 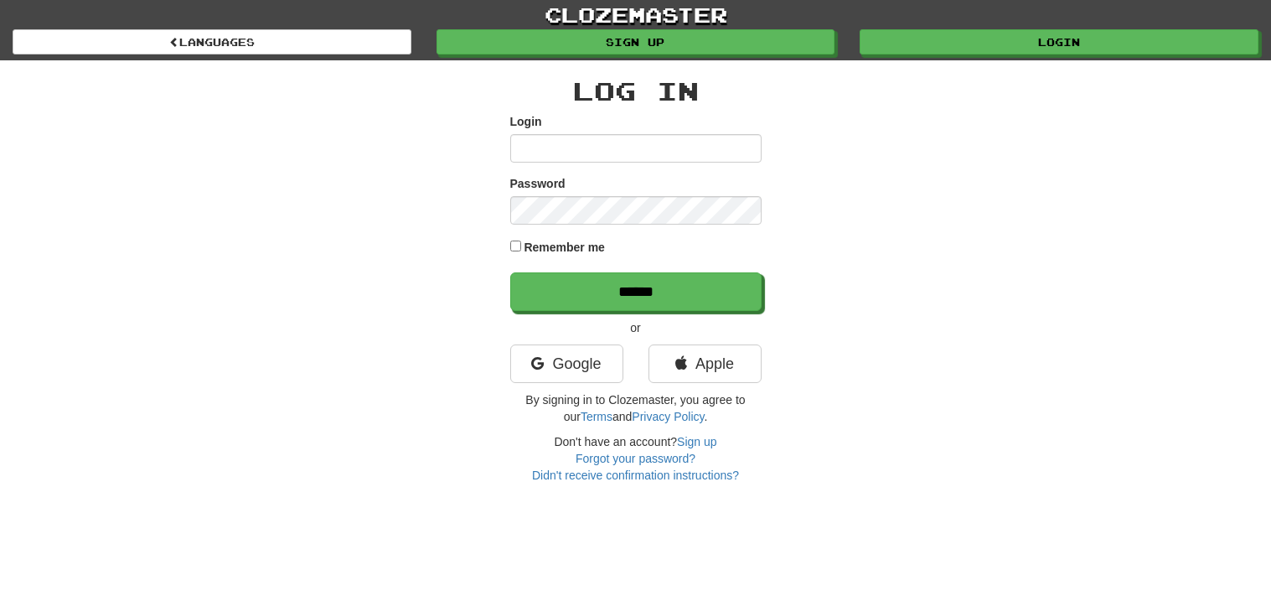 I want to click on a: Didn't receive confirmation instructions?, so click(x=635, y=475).